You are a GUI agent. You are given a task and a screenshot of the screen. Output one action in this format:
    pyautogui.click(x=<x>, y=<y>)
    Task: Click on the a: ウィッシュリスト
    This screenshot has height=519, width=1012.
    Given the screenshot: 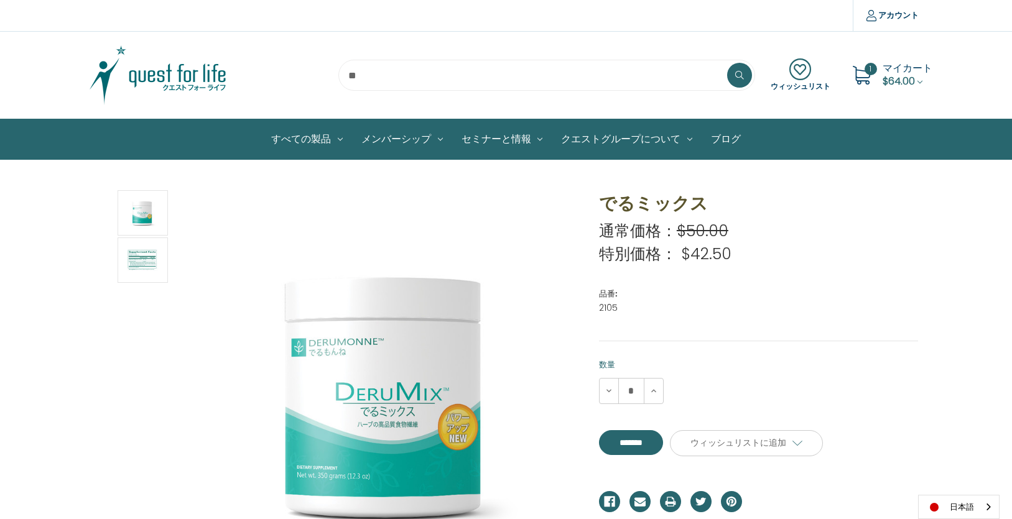 What is the action you would take?
    pyautogui.click(x=800, y=75)
    